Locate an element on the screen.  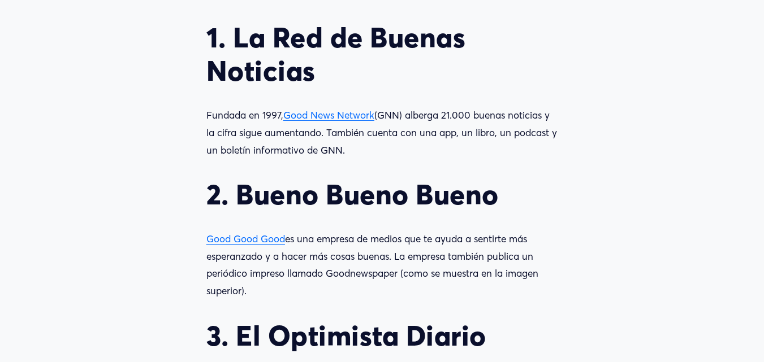
font: Good Good Good is located at coordinates (245, 239).